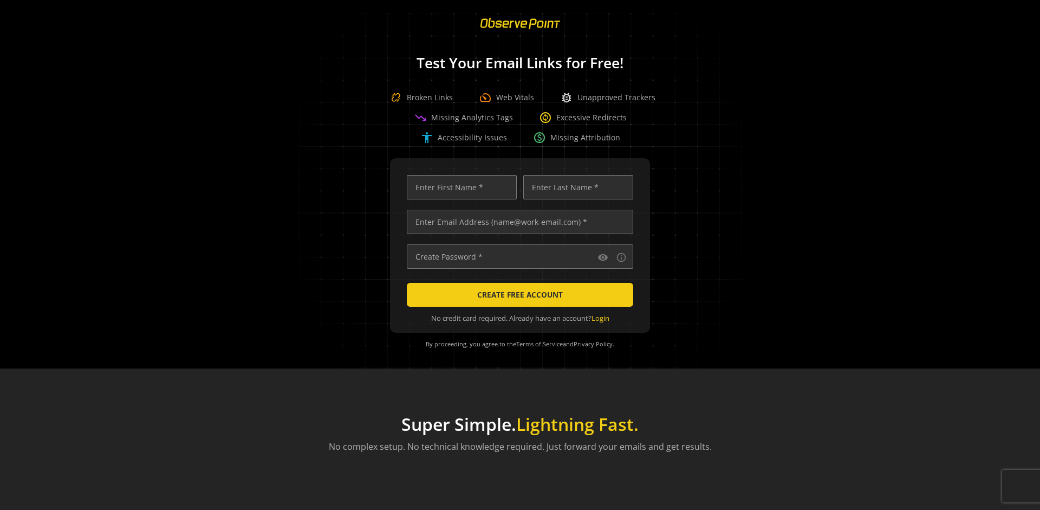  I want to click on input: Enter Email Address (name@work-email.com) *, so click(520, 222).